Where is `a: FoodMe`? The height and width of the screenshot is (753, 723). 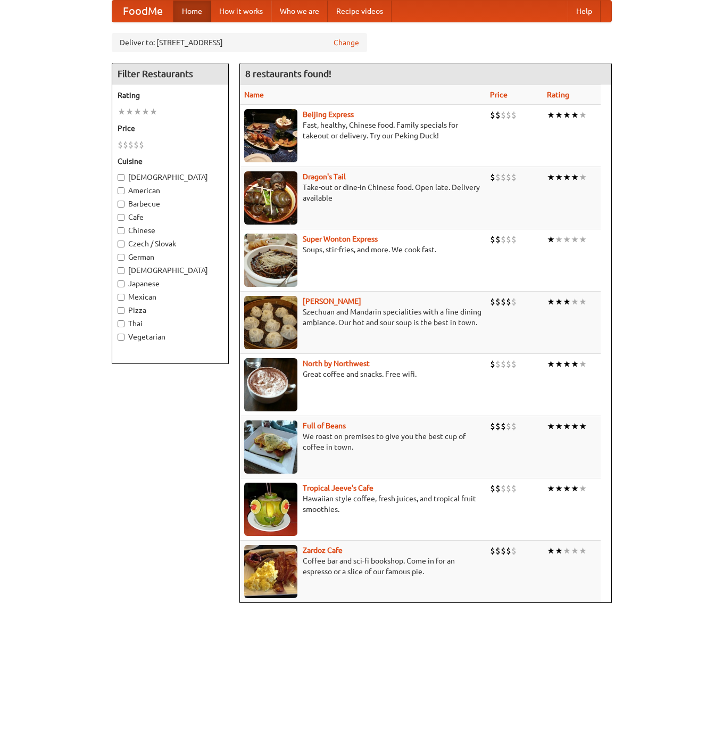 a: FoodMe is located at coordinates (143, 11).